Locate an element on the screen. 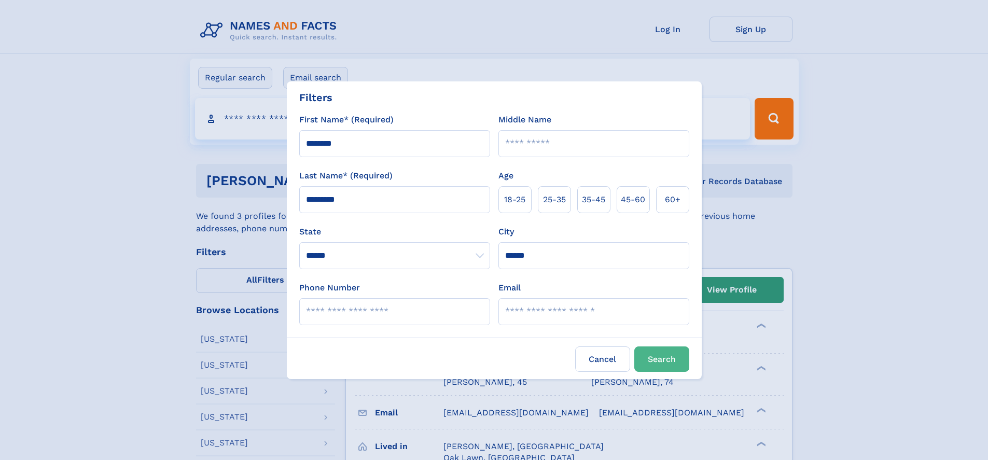 Image resolution: width=988 pixels, height=460 pixels. span: 25‑35 is located at coordinates (555, 200).